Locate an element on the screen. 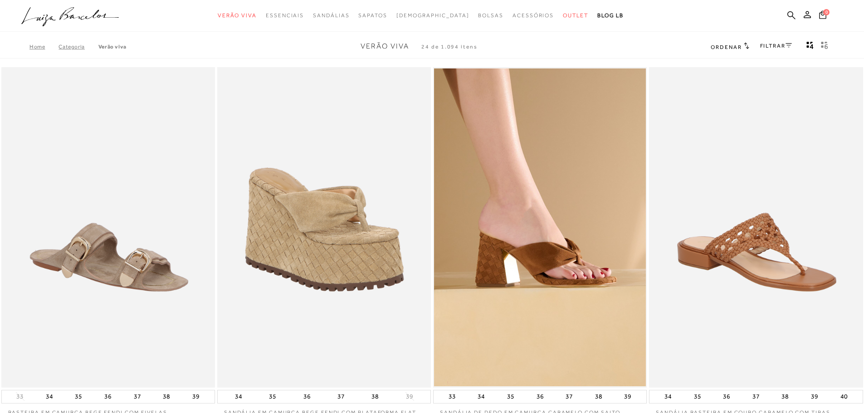 The width and height of the screenshot is (864, 413). a: Categoria is located at coordinates (78, 47).